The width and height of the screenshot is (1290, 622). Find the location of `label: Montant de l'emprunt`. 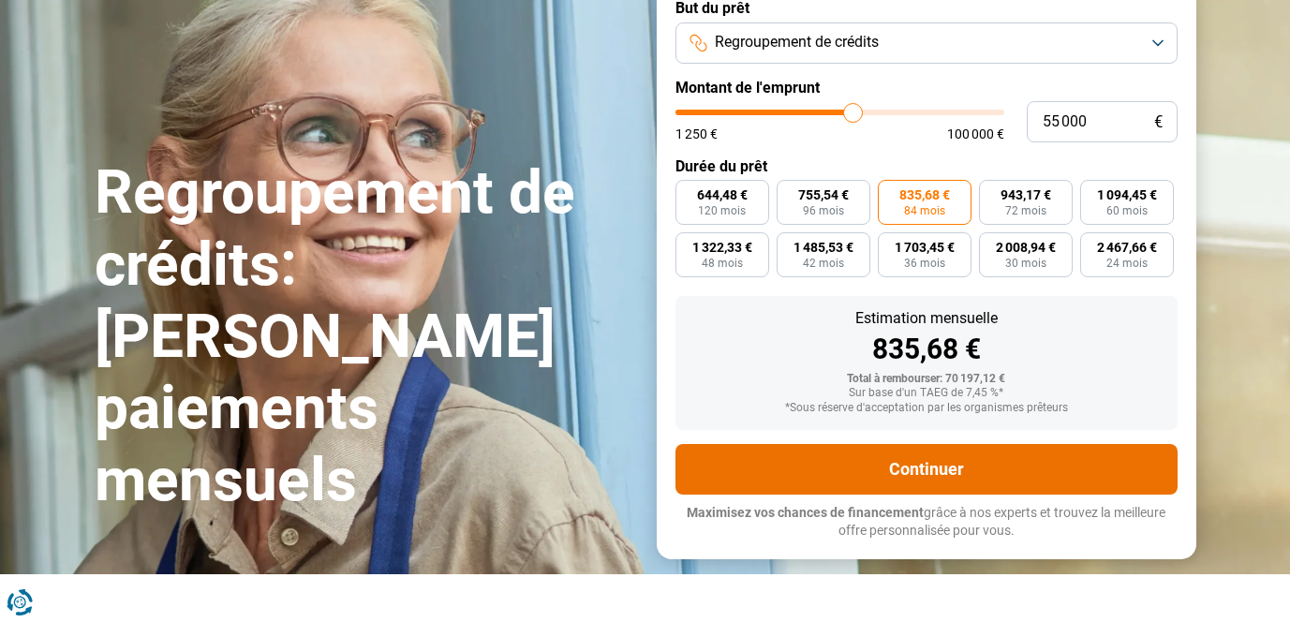

label: Montant de l'emprunt is located at coordinates (927, 87).